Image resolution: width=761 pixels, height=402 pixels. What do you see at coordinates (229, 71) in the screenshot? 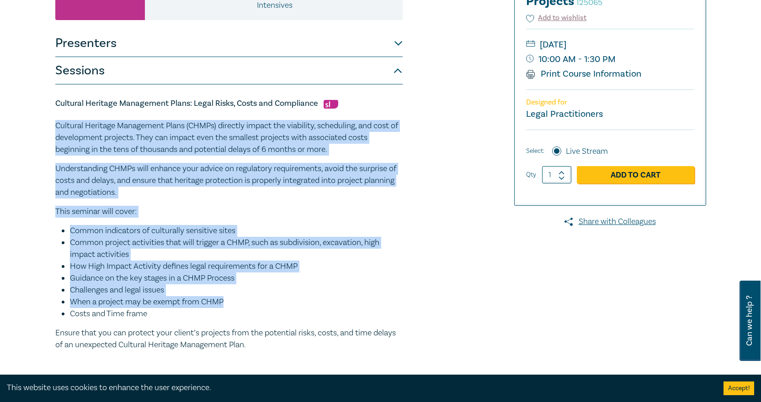
I see `button: Sessions` at bounding box center [229, 71].